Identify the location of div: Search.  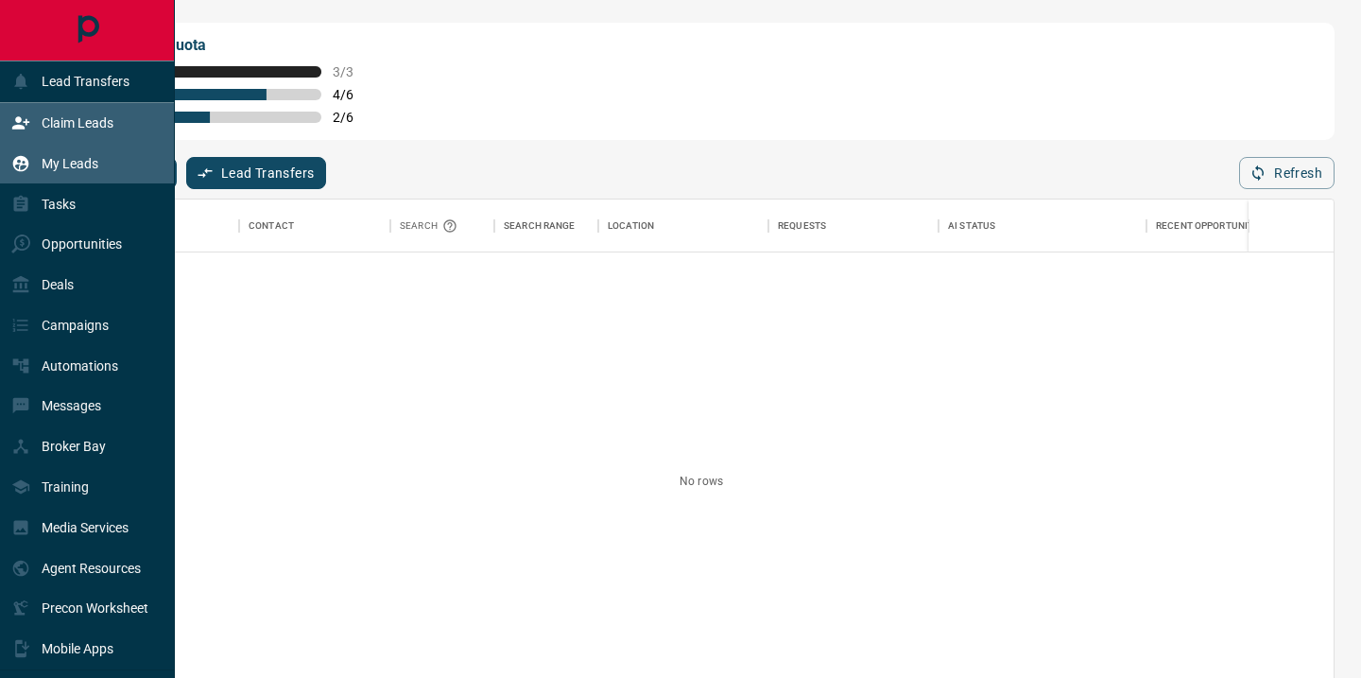
(431, 226).